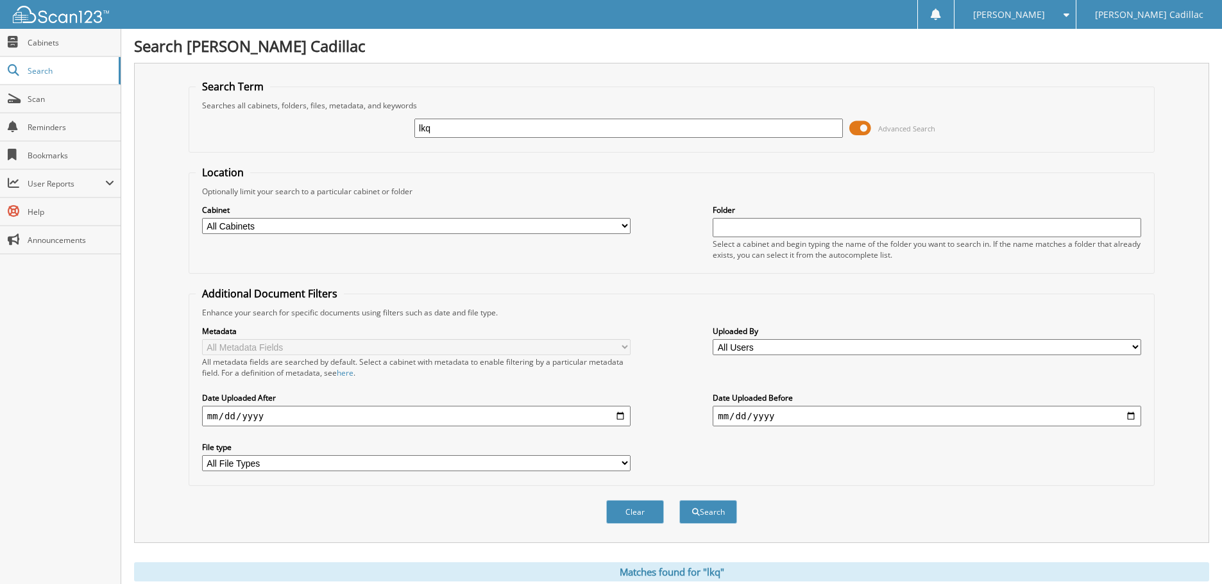 Image resolution: width=1222 pixels, height=584 pixels. Describe the element at coordinates (71, 212) in the screenshot. I see `span: Help` at that location.